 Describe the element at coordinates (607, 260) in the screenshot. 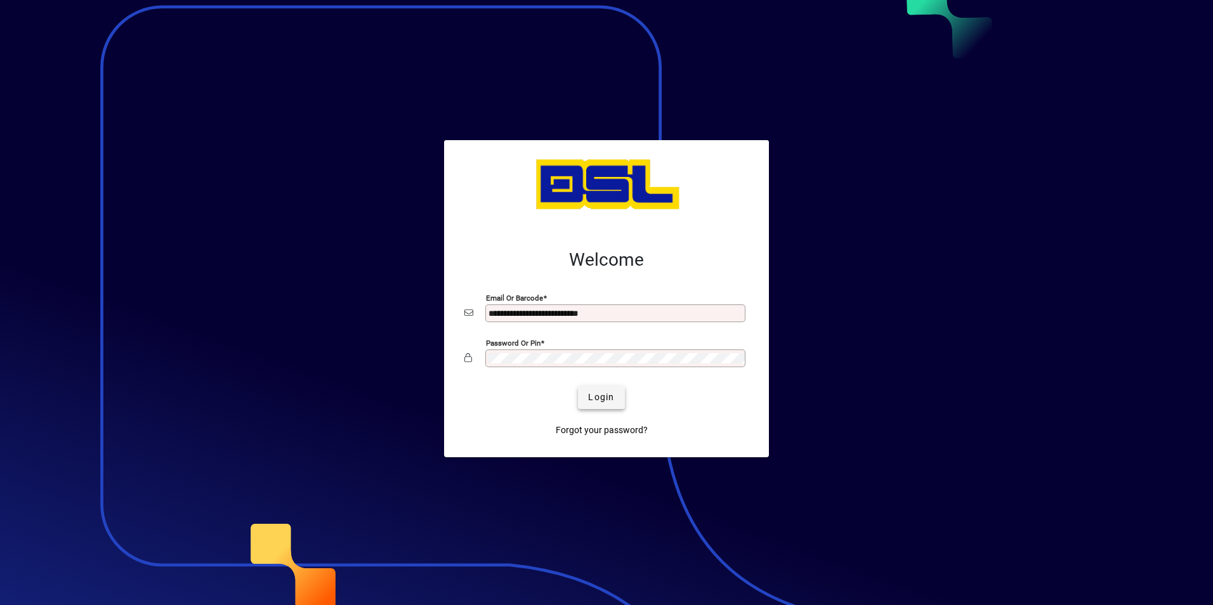

I see `h2: Welcome` at that location.